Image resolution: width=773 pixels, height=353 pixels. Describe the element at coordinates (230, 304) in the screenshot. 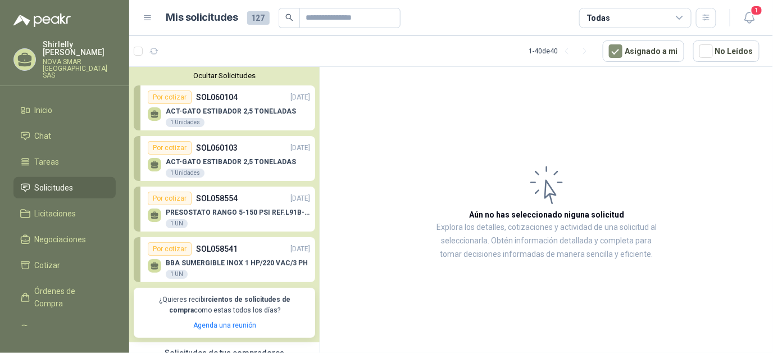

I see `b: cientos de solicitudes de compra` at that location.